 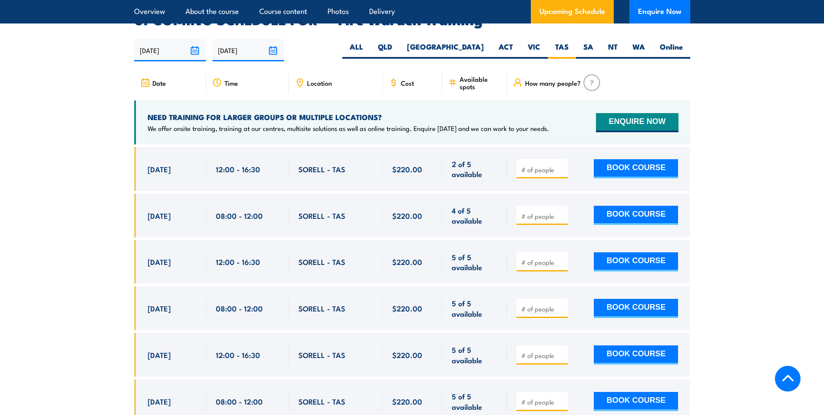 What do you see at coordinates (613, 50) in the screenshot?
I see `label: NT` at bounding box center [613, 50].